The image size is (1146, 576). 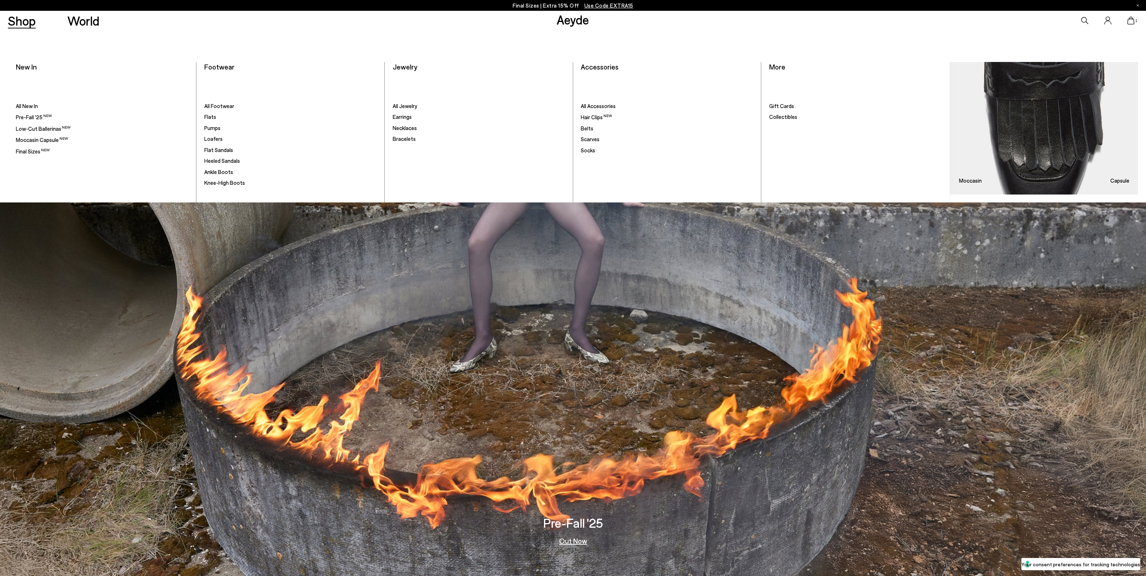 What do you see at coordinates (219, 150) in the screenshot?
I see `span: Flat Sandals` at bounding box center [219, 150].